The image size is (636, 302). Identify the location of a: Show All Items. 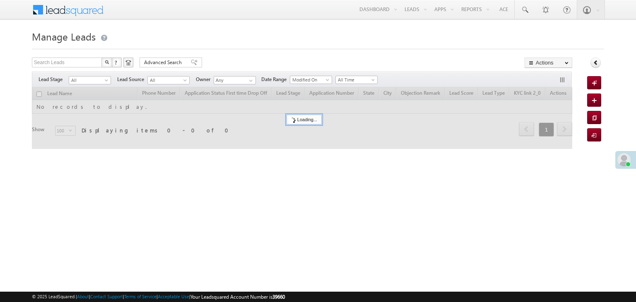
(250, 81).